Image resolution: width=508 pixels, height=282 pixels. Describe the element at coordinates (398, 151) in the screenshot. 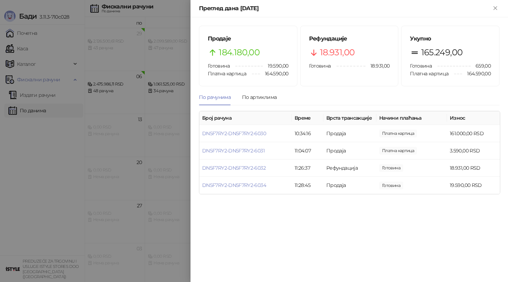

I see `span: 3.590,00` at that location.